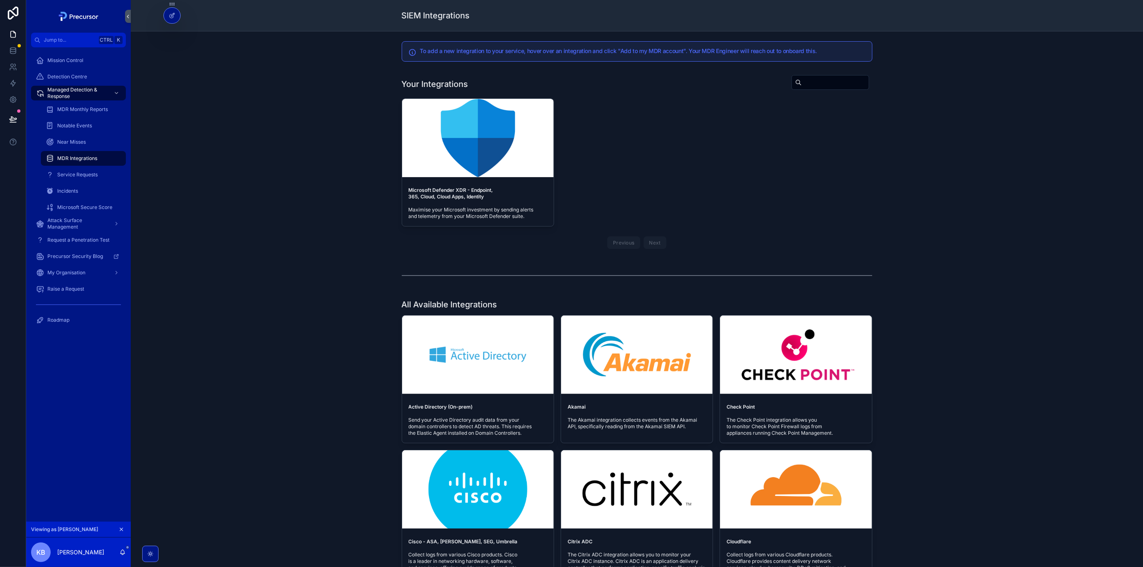  What do you see at coordinates (78, 93) in the screenshot?
I see `a: Managed Detection & Response` at bounding box center [78, 93].